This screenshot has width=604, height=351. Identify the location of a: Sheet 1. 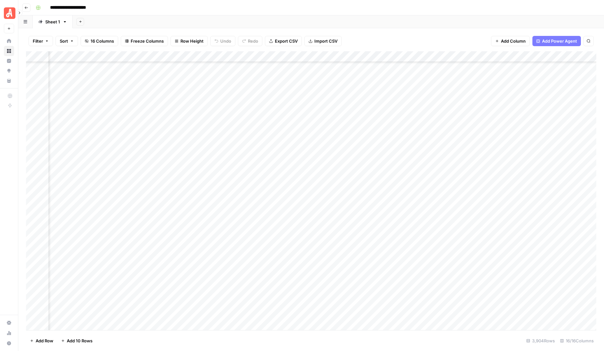
(53, 22).